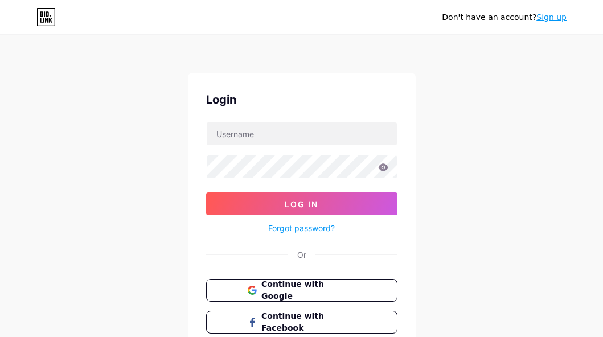 The height and width of the screenshot is (337, 603). What do you see at coordinates (551, 17) in the screenshot?
I see `a: Sign up` at bounding box center [551, 17].